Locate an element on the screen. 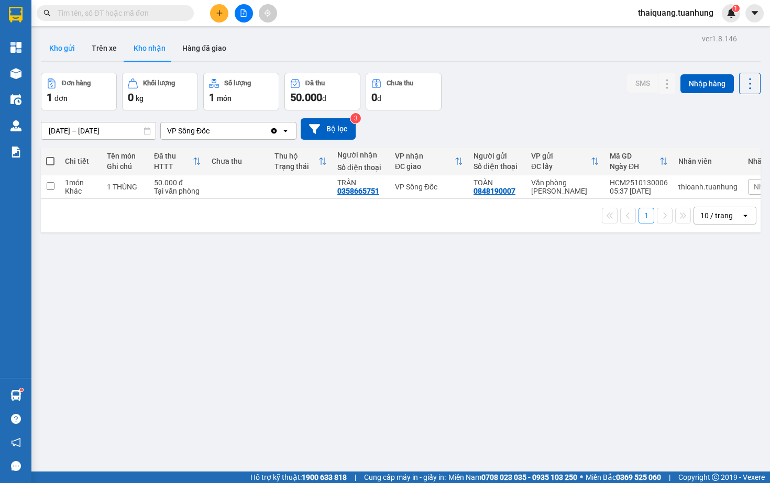 The height and width of the screenshot is (483, 770). div: 50.000 đ is located at coordinates (178, 183).